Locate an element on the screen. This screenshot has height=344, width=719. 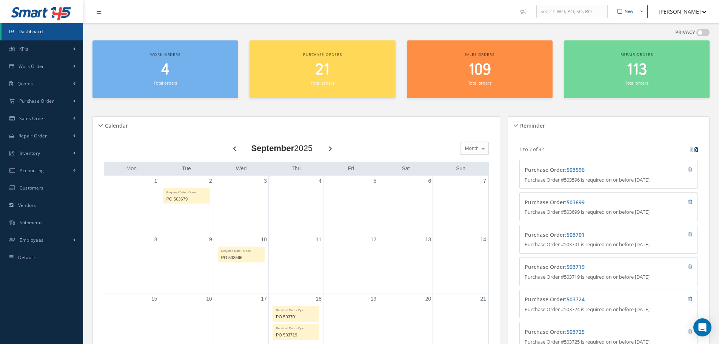
a: Wednesday is located at coordinates (241, 168).